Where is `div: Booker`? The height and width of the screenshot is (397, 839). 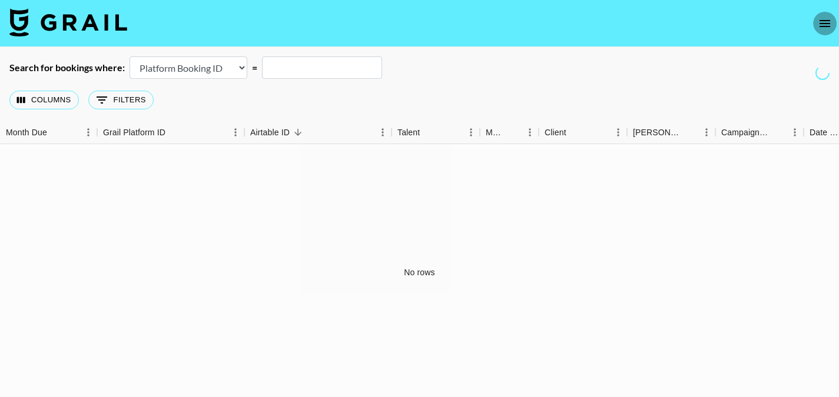 div: Booker is located at coordinates (671, 132).